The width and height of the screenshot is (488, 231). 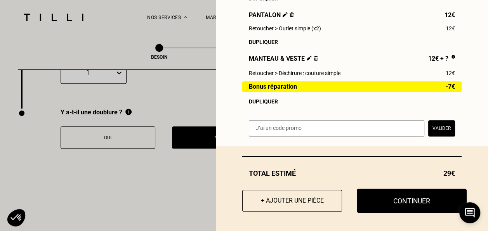 What do you see at coordinates (451, 86) in the screenshot?
I see `span: -7€` at bounding box center [451, 86].